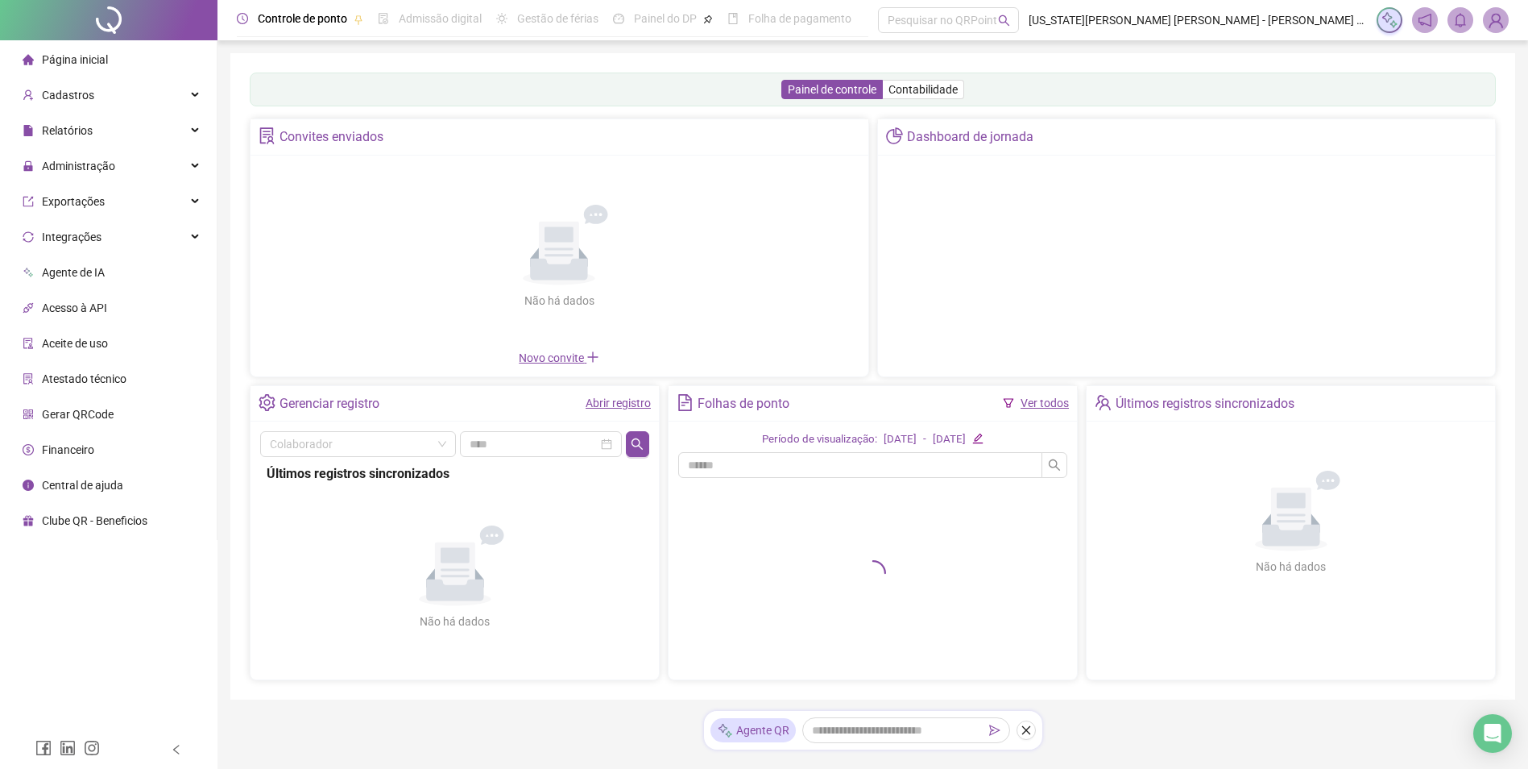 This screenshot has height=769, width=1528. I want to click on span: home, so click(28, 60).